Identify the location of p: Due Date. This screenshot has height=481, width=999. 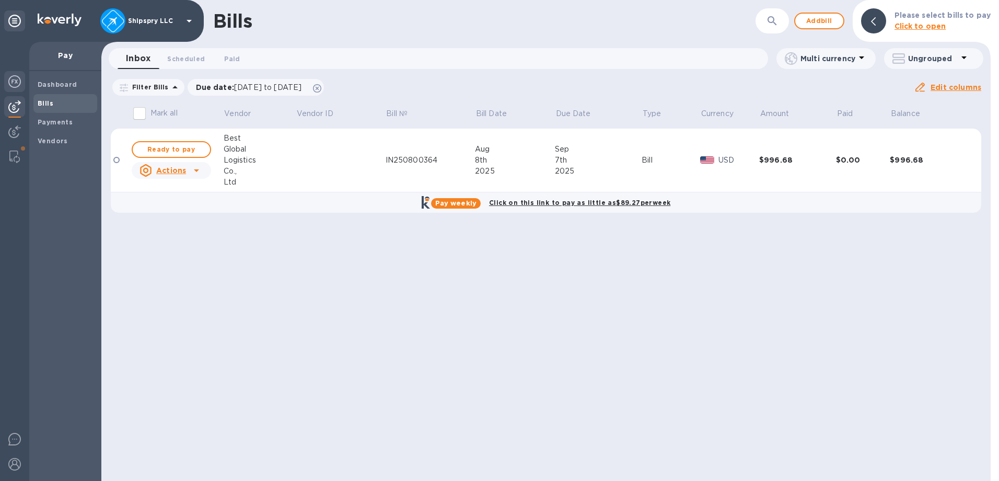
(573, 113).